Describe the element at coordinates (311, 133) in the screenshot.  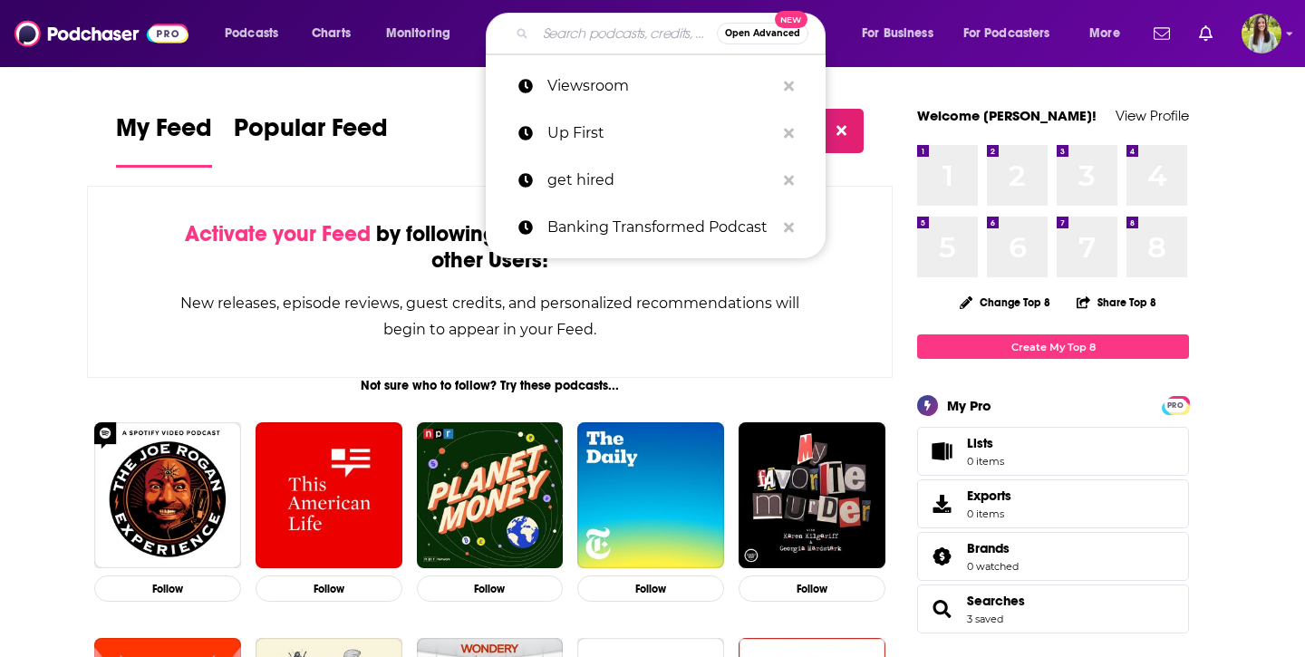
I see `span: Popular Feed` at that location.